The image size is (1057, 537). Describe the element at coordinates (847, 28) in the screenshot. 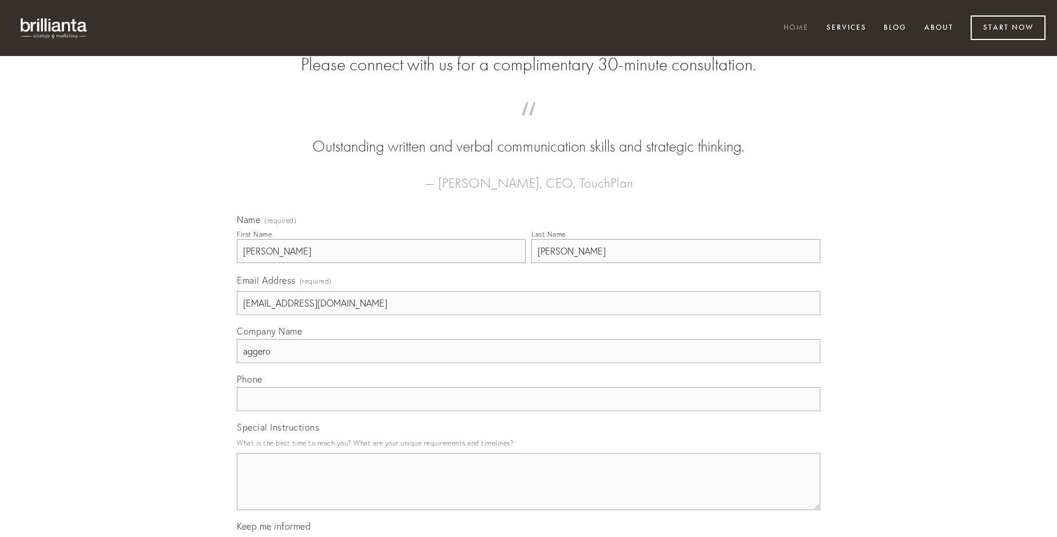

I see `a: Services` at that location.